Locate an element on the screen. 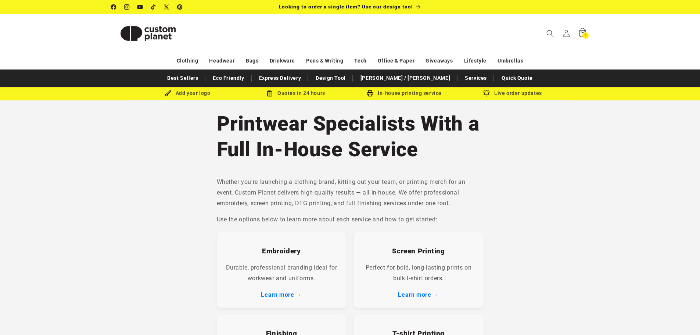  h3: Screen Printing is located at coordinates (419, 251).